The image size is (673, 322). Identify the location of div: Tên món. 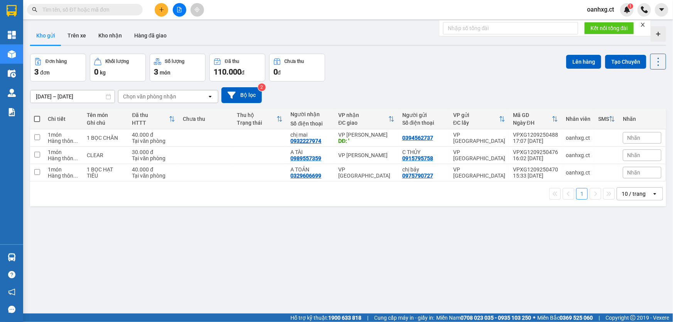
(105, 115).